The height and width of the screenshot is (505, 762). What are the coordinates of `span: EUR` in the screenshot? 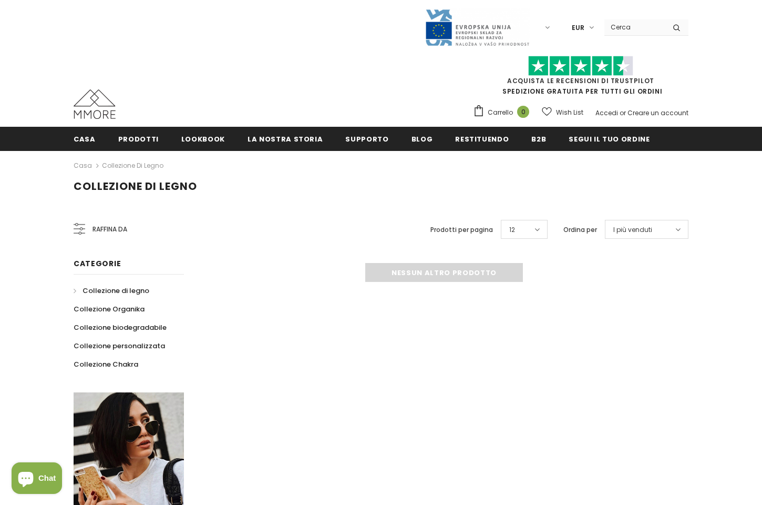 It's located at (578, 28).